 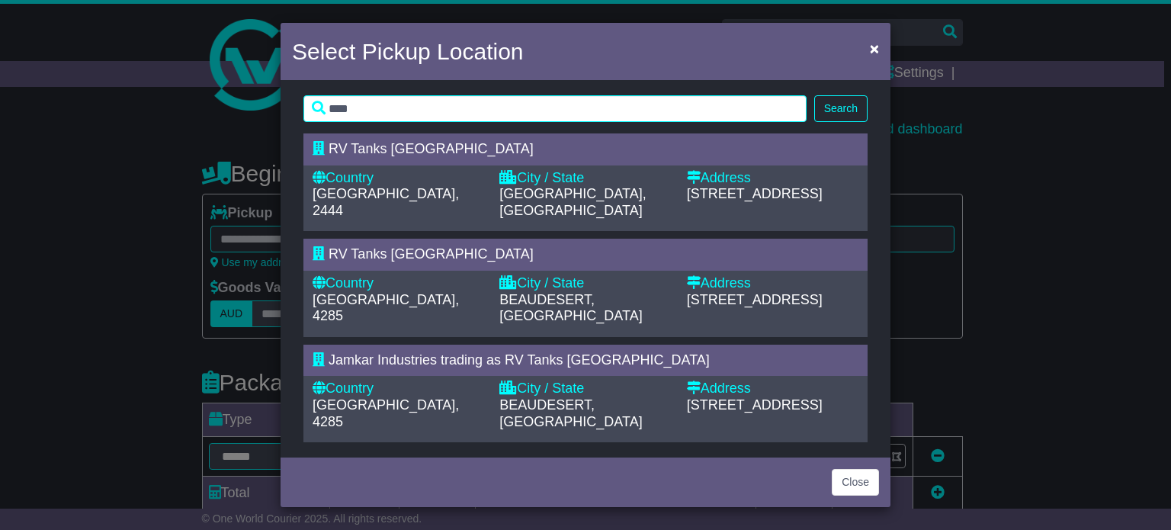 What do you see at coordinates (408, 51) in the screenshot?
I see `h4: Select Pickup Location` at bounding box center [408, 51].